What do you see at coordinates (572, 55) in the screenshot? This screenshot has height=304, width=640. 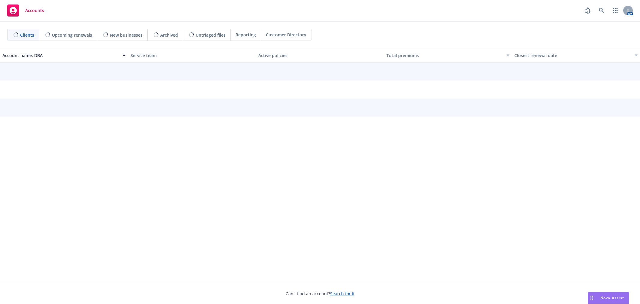 I see `div: Closest renewal date` at bounding box center [572, 55].